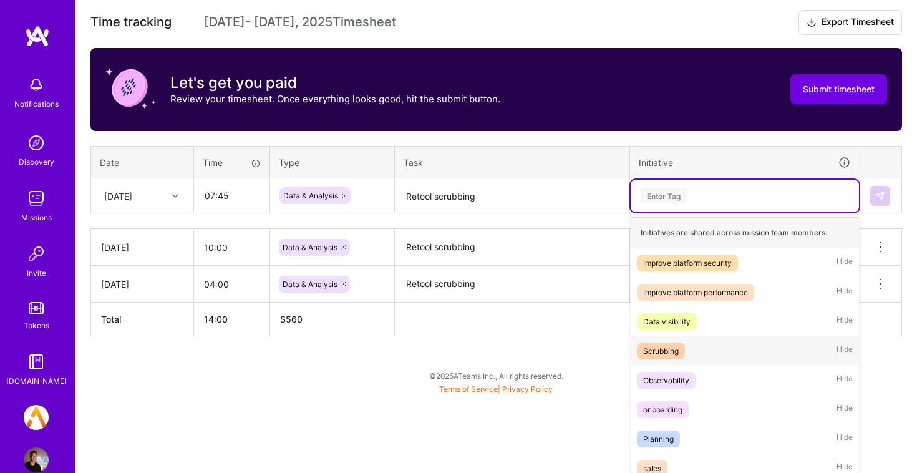 This screenshot has height=473, width=917. What do you see at coordinates (36, 273) in the screenshot?
I see `div: Invite` at bounding box center [36, 273].